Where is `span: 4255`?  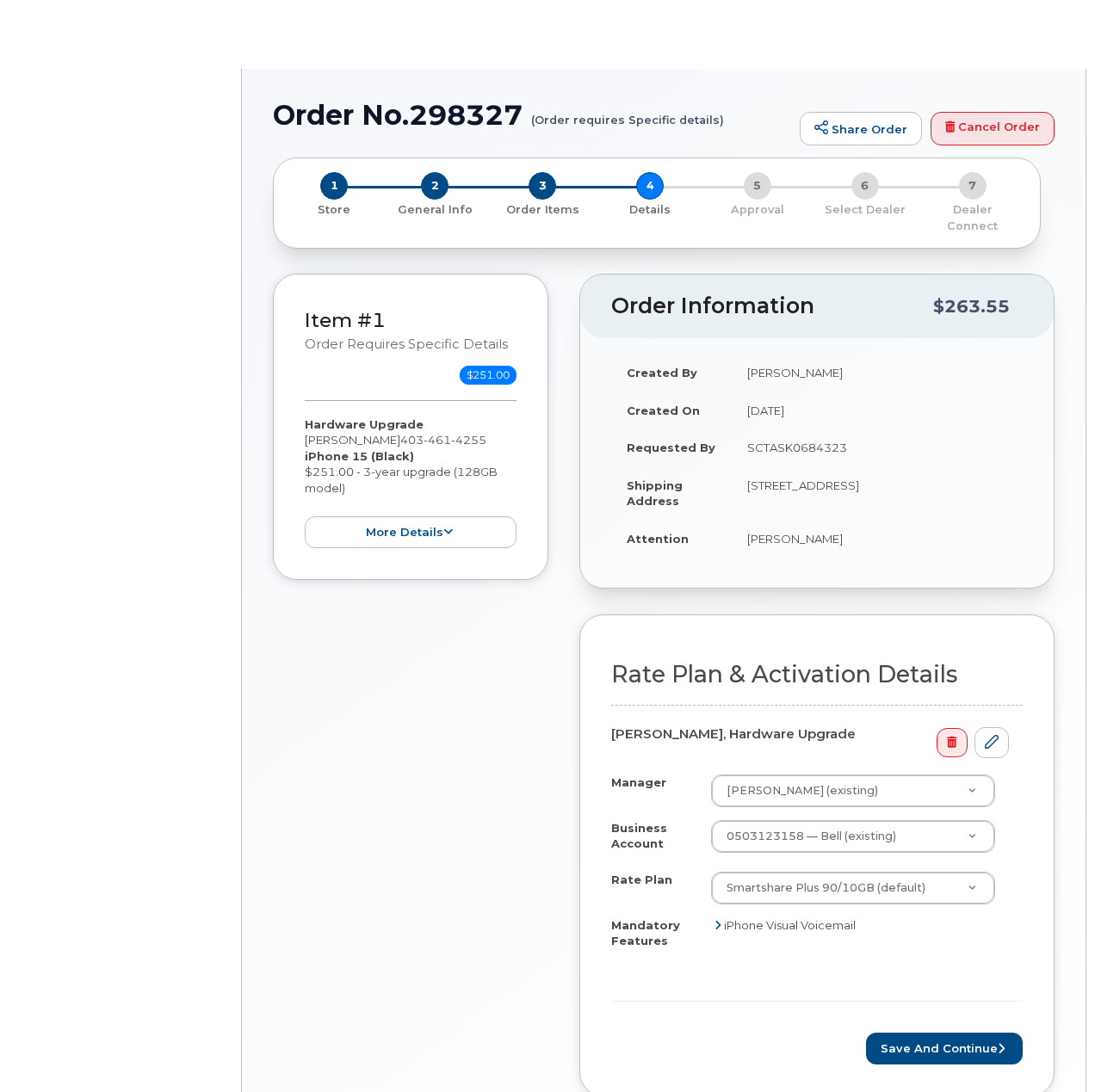 span: 4255 is located at coordinates (468, 440).